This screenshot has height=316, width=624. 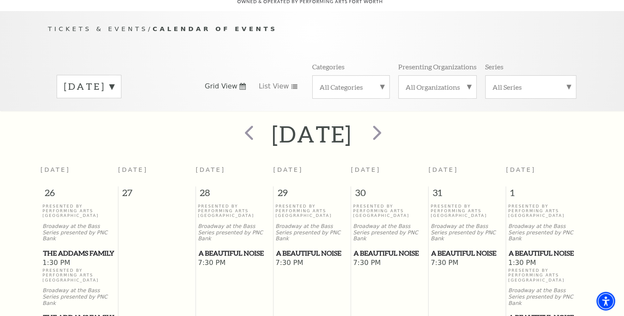 I want to click on span: 31, so click(x=467, y=195).